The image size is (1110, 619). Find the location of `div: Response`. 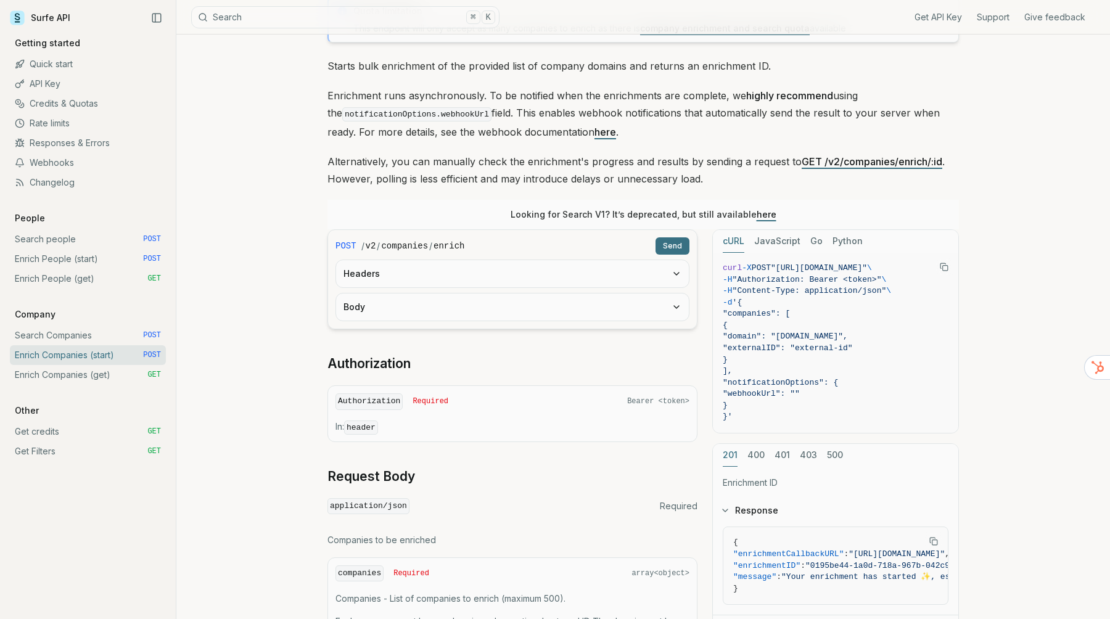

div: Response is located at coordinates (836, 570).